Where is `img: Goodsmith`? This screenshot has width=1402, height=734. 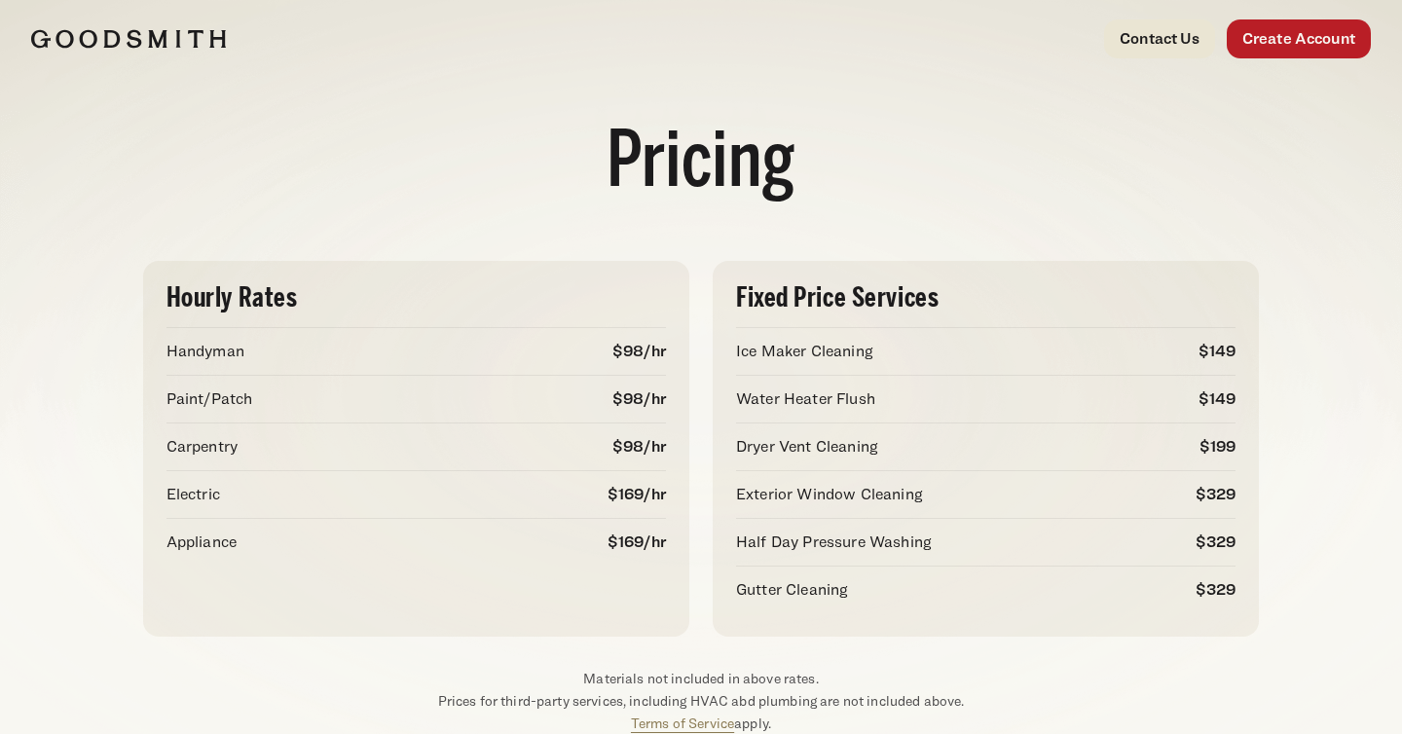
img: Goodsmith is located at coordinates (128, 39).